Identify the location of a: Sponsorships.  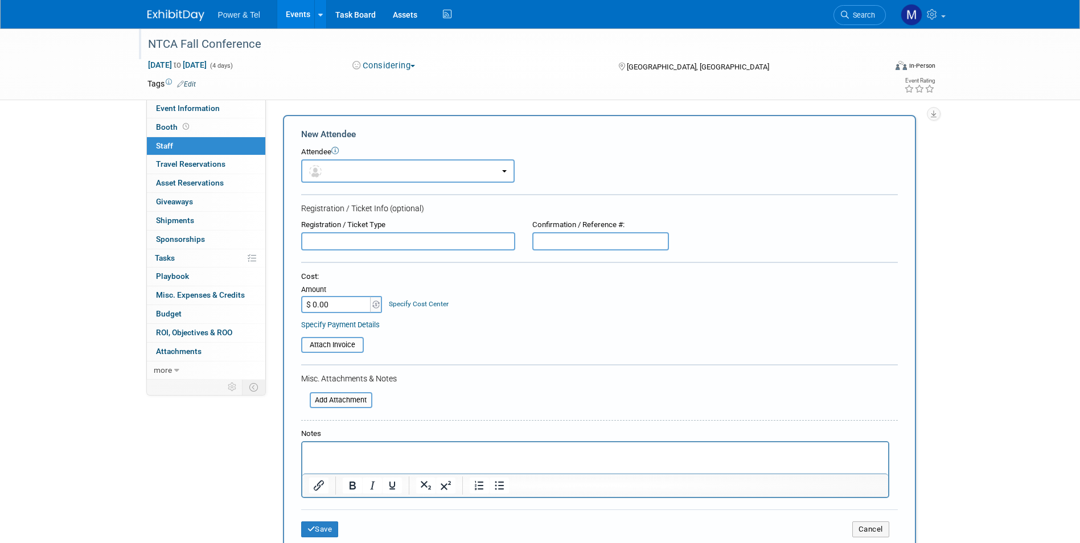
(206, 240).